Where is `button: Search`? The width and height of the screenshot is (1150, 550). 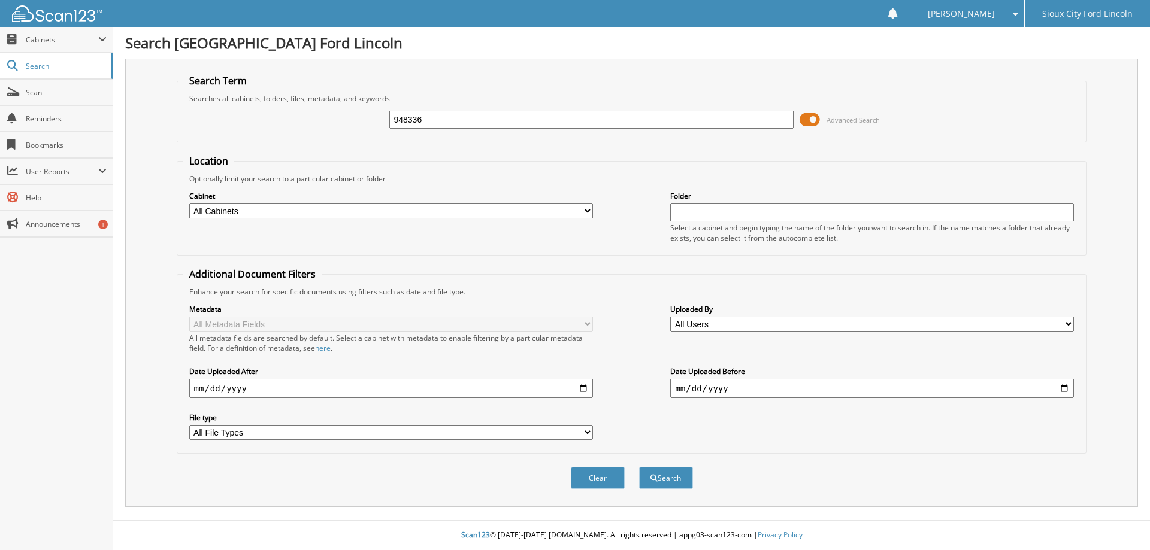 button: Search is located at coordinates (666, 478).